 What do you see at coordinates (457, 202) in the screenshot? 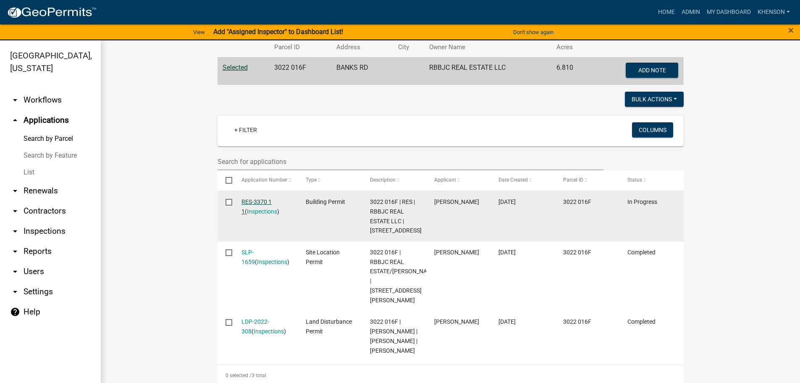
I see `span: David king` at bounding box center [457, 202].